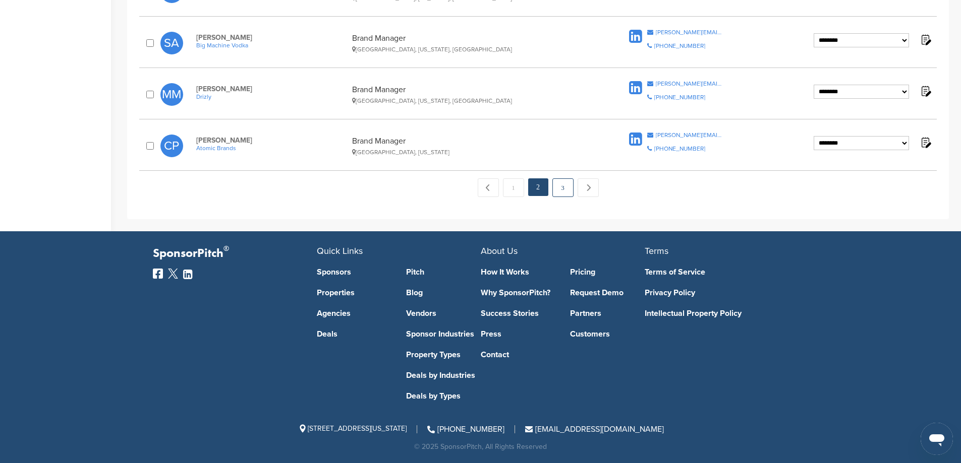 The height and width of the screenshot is (463, 961). I want to click on p: SponsorPitch, so click(234, 254).